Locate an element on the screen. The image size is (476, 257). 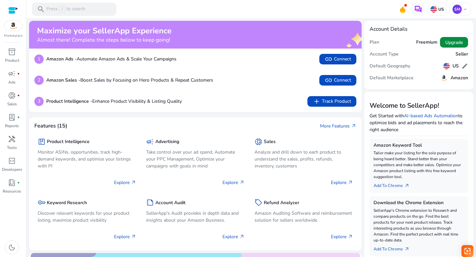
span: inventory_2 is located at coordinates (12, 52).